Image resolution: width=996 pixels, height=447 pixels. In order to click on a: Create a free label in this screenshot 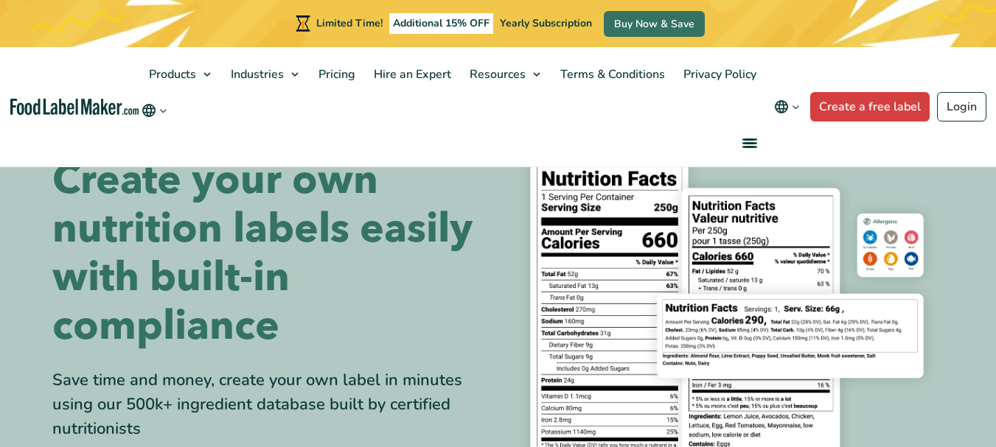, I will do `click(870, 107)`.